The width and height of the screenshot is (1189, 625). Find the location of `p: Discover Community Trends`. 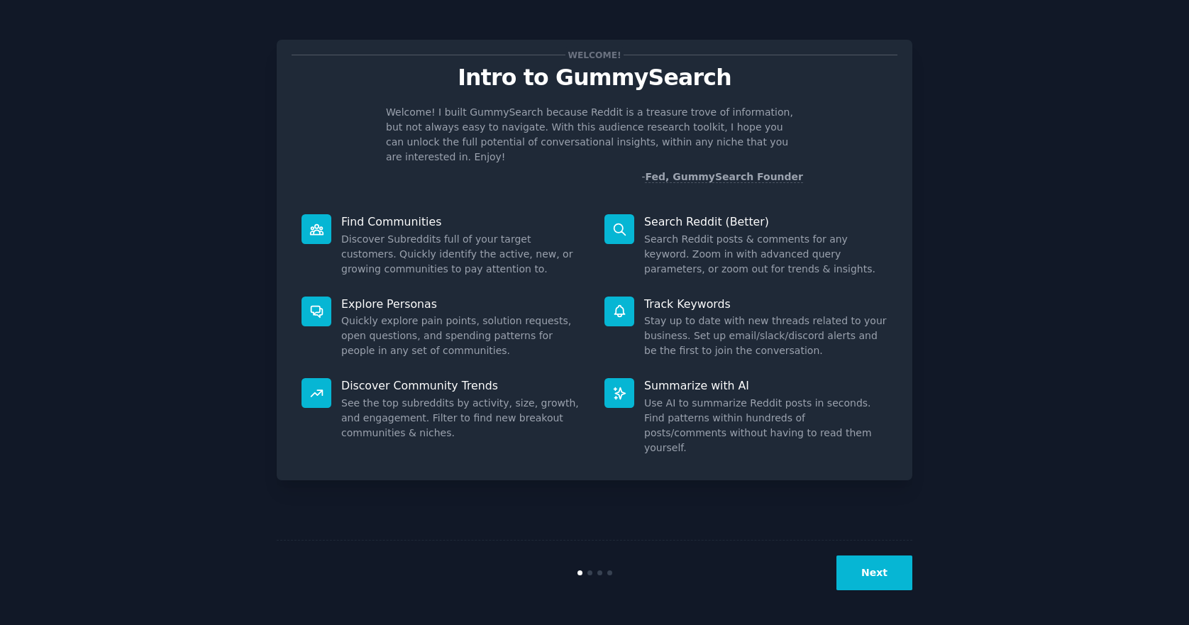

p: Discover Community Trends is located at coordinates (463, 385).